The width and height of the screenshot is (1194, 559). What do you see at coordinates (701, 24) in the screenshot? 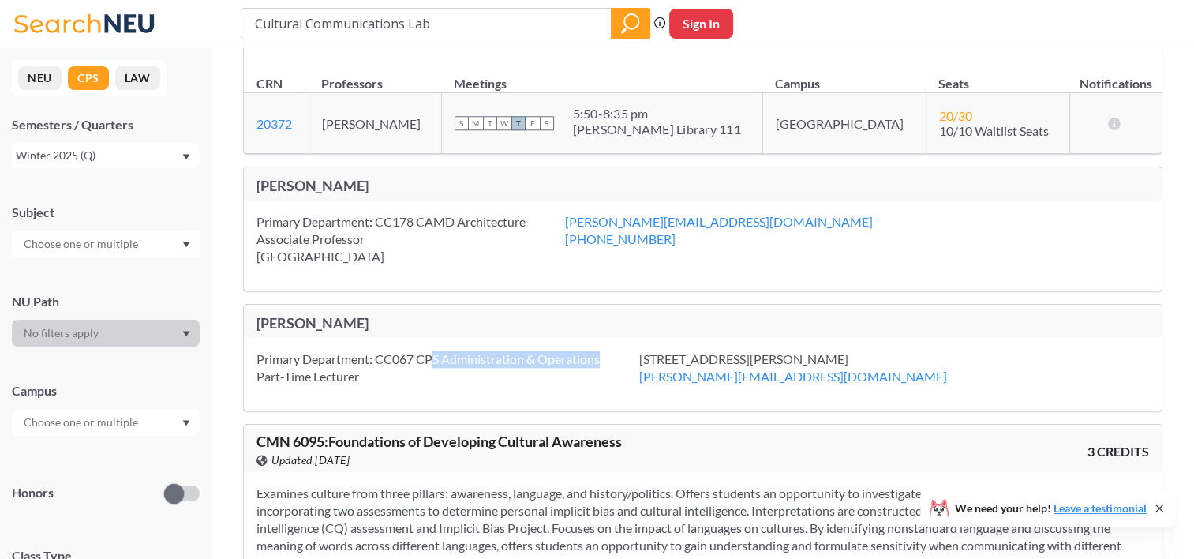
I see `button: Sign In` at bounding box center [701, 24].